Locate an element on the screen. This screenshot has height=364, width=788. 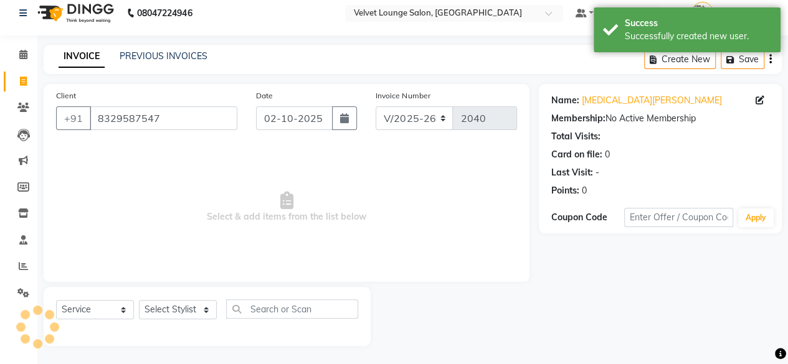
div: Total Visits: is located at coordinates (576, 136).